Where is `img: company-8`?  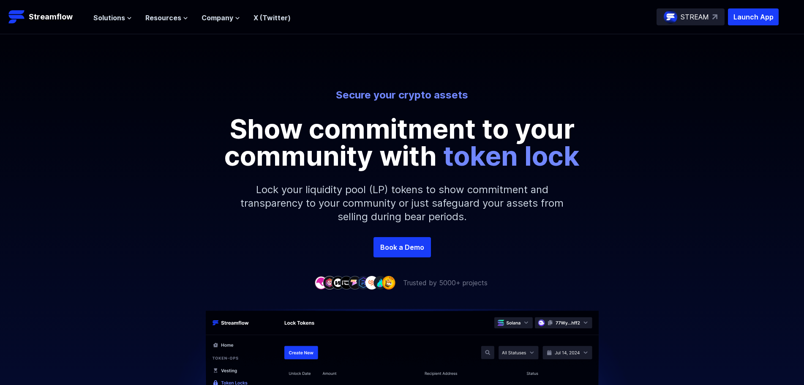 img: company-8 is located at coordinates (380, 282).